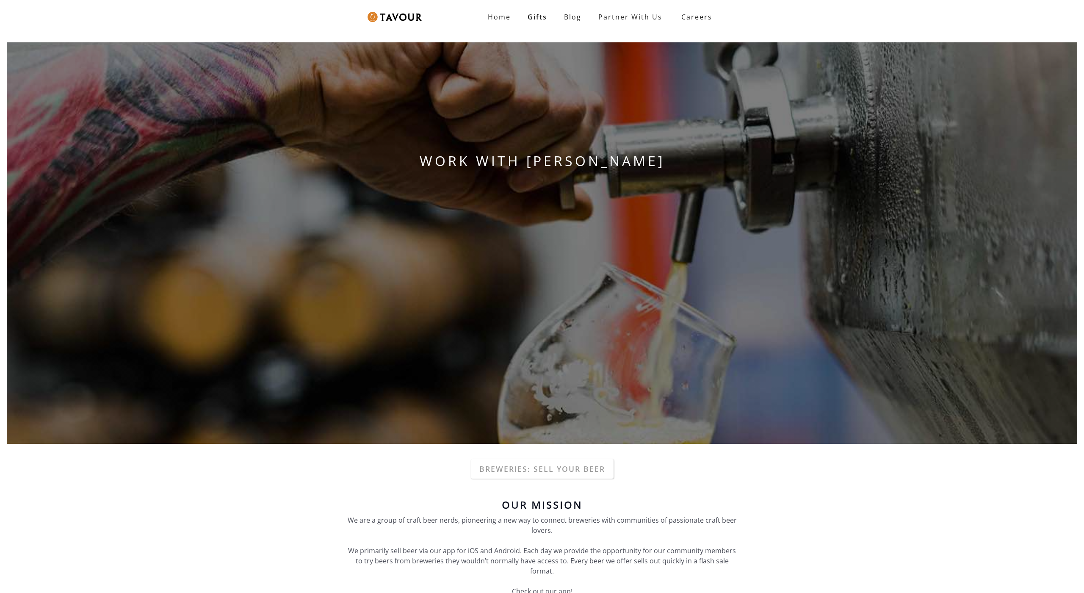 The height and width of the screenshot is (593, 1084). Describe the element at coordinates (572, 17) in the screenshot. I see `a: Blog` at that location.